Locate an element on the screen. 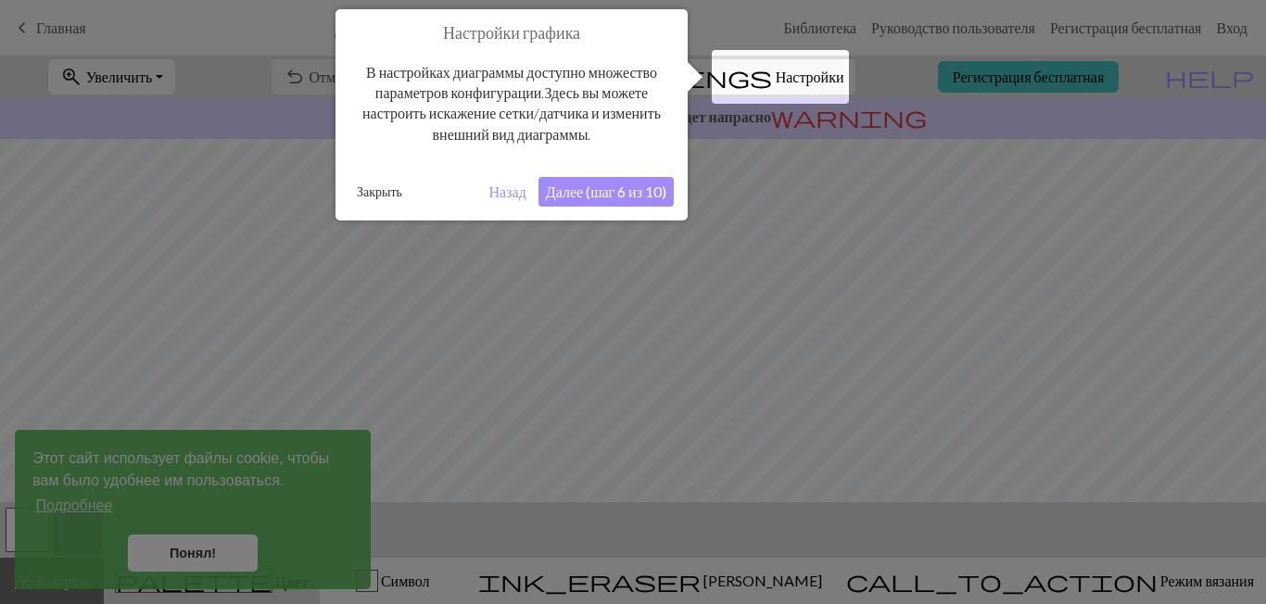 The height and width of the screenshot is (604, 1266). ya-tr-span: Назад is located at coordinates (508, 191).